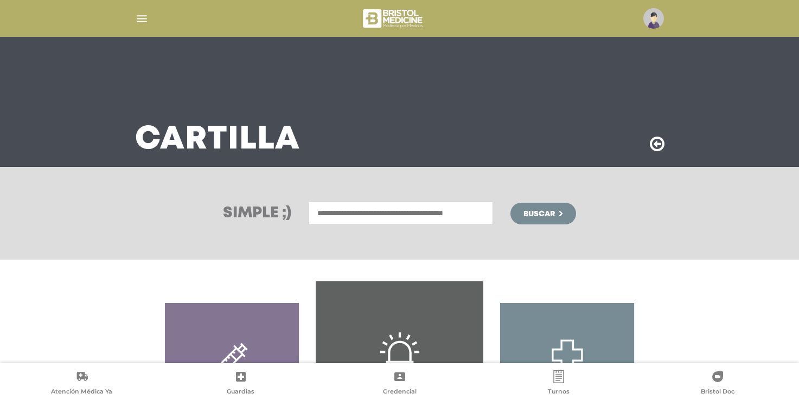 This screenshot has height=400, width=799. What do you see at coordinates (218, 140) in the screenshot?
I see `h3: Cartilla` at bounding box center [218, 140].